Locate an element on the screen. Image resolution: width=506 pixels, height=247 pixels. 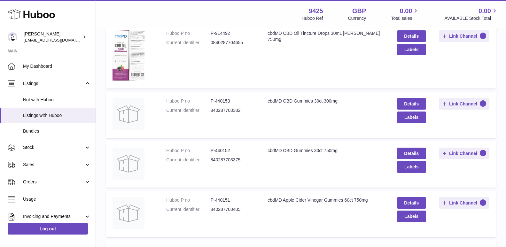
strong: 9425 is located at coordinates (316, 11).